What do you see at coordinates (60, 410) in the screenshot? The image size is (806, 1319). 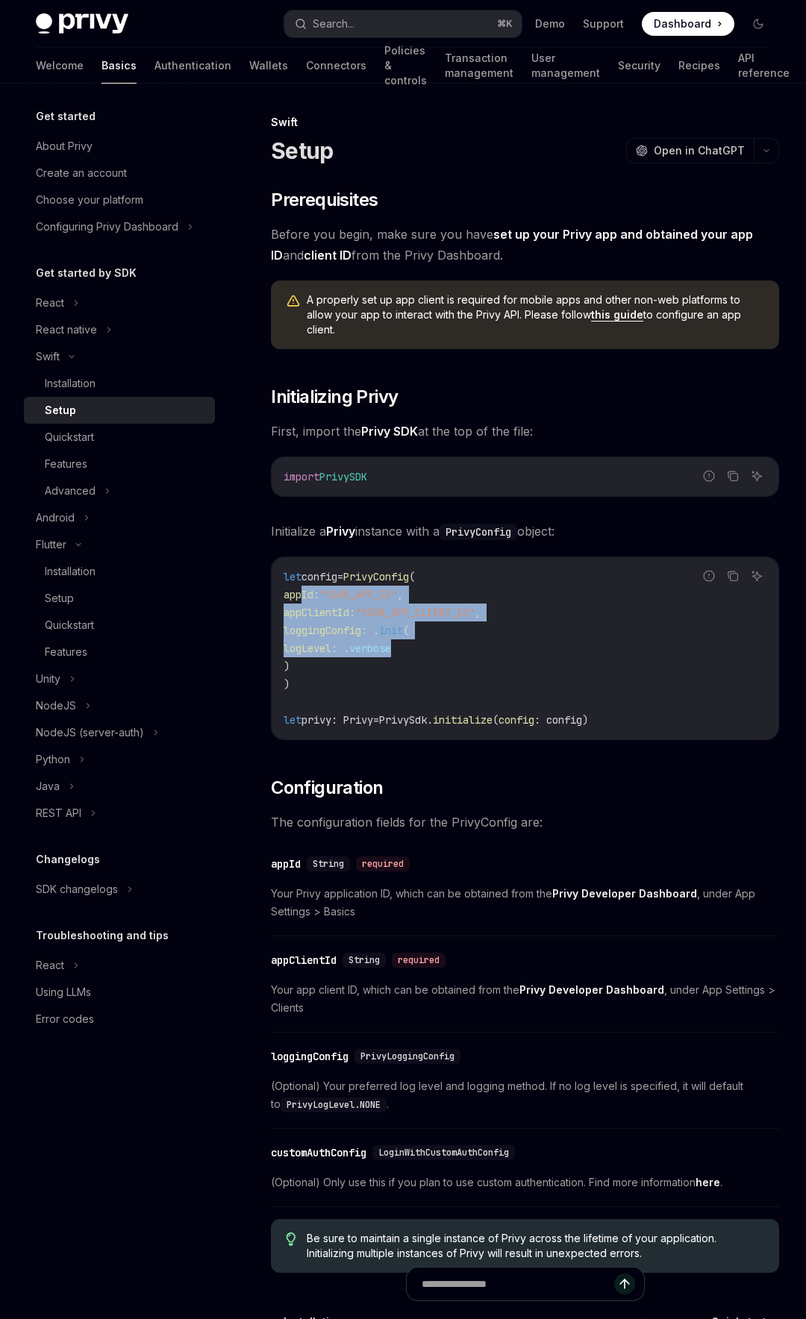 I see `div: Setup` at bounding box center [60, 410].